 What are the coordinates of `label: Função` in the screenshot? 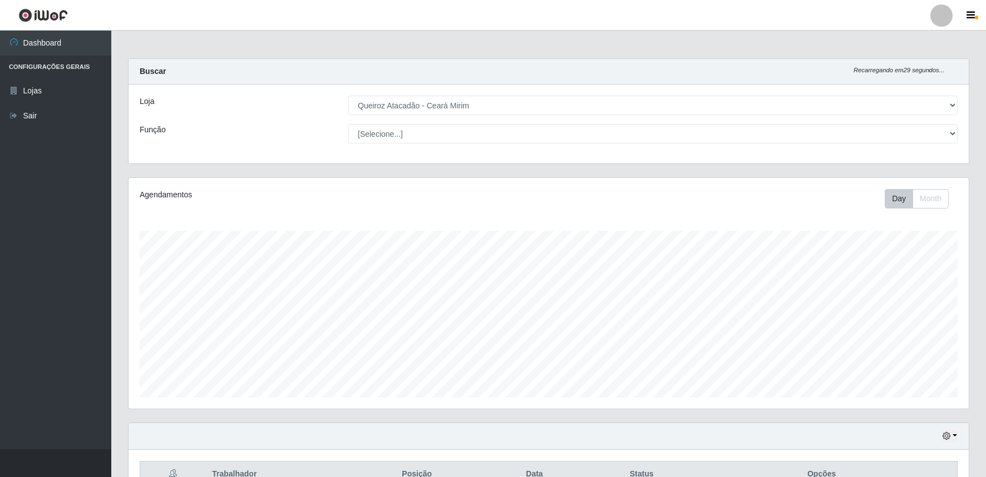 It's located at (152, 130).